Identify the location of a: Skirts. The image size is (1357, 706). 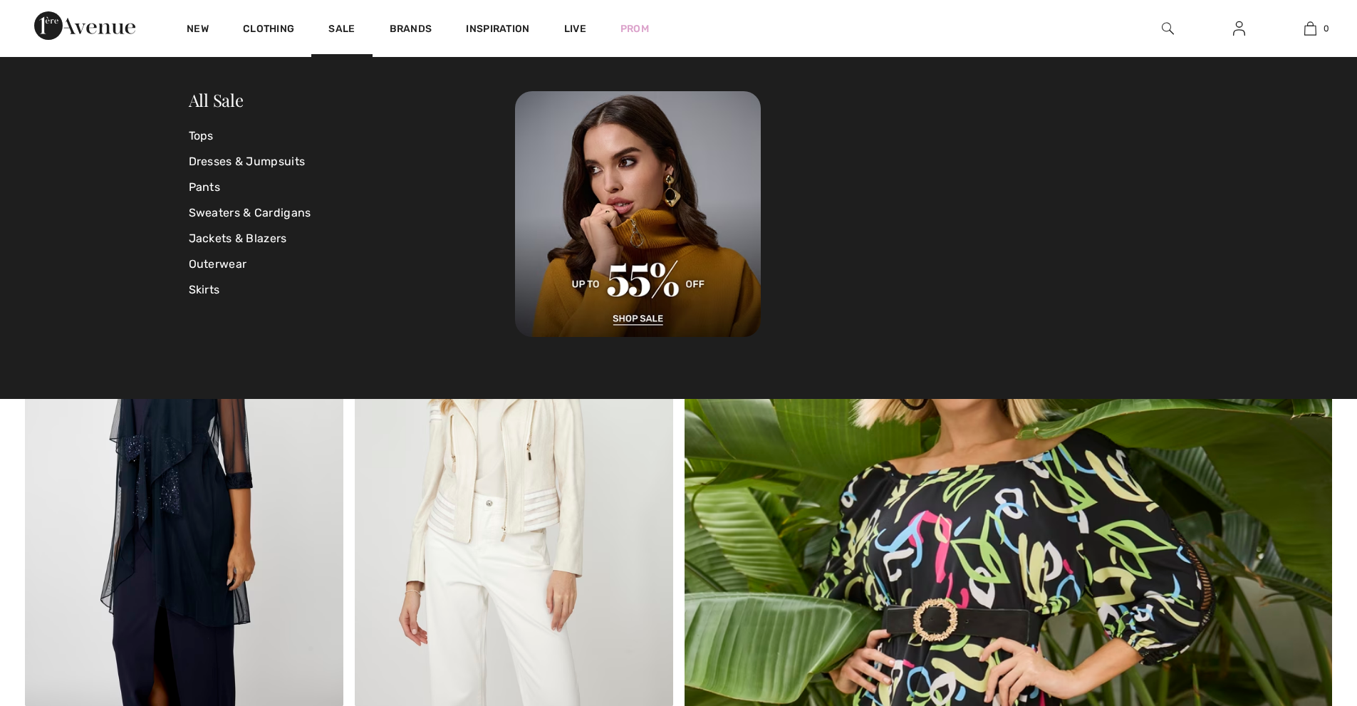
(352, 290).